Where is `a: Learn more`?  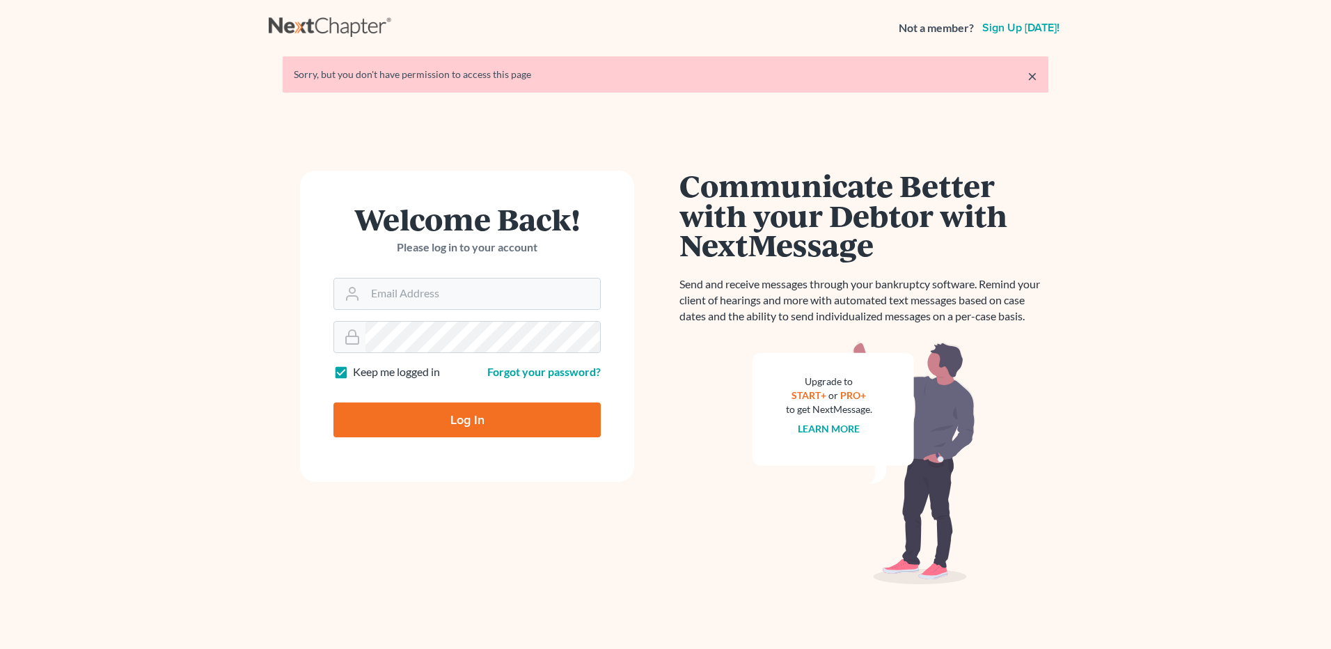 a: Learn more is located at coordinates (829, 428).